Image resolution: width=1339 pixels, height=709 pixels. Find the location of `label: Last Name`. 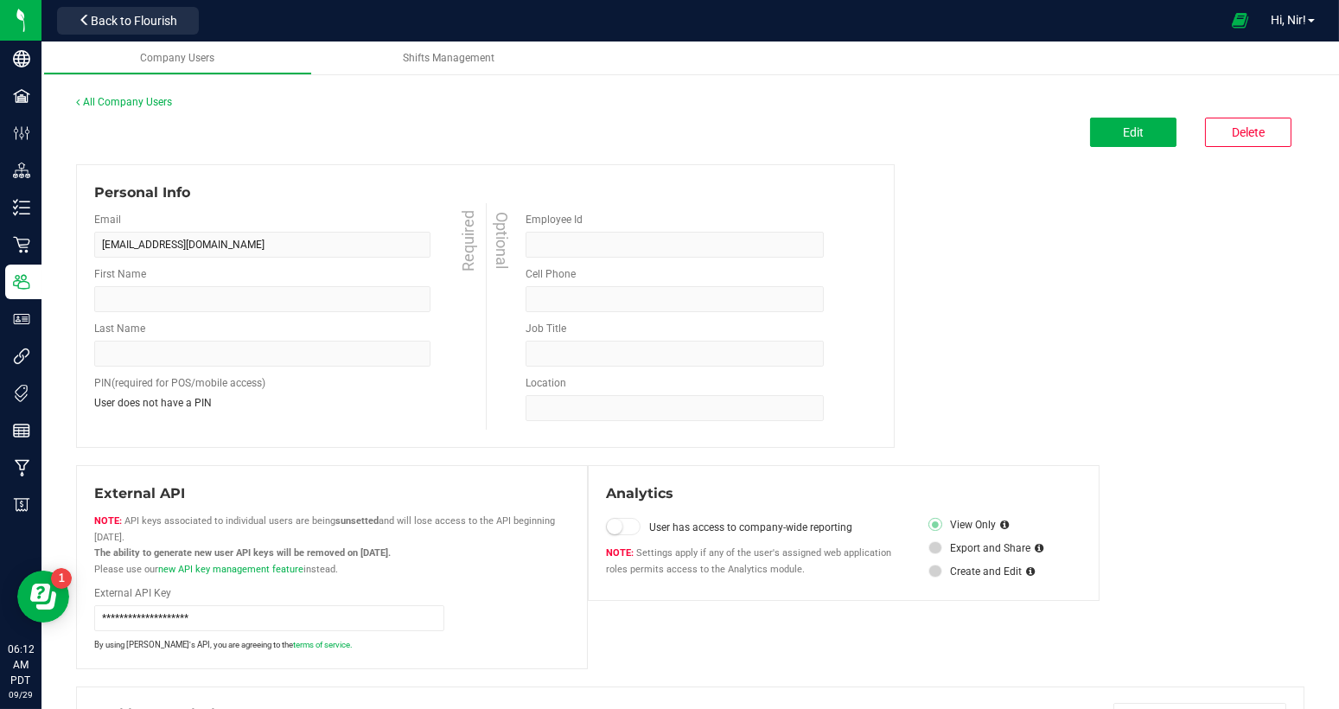

label: Last Name is located at coordinates (119, 328).